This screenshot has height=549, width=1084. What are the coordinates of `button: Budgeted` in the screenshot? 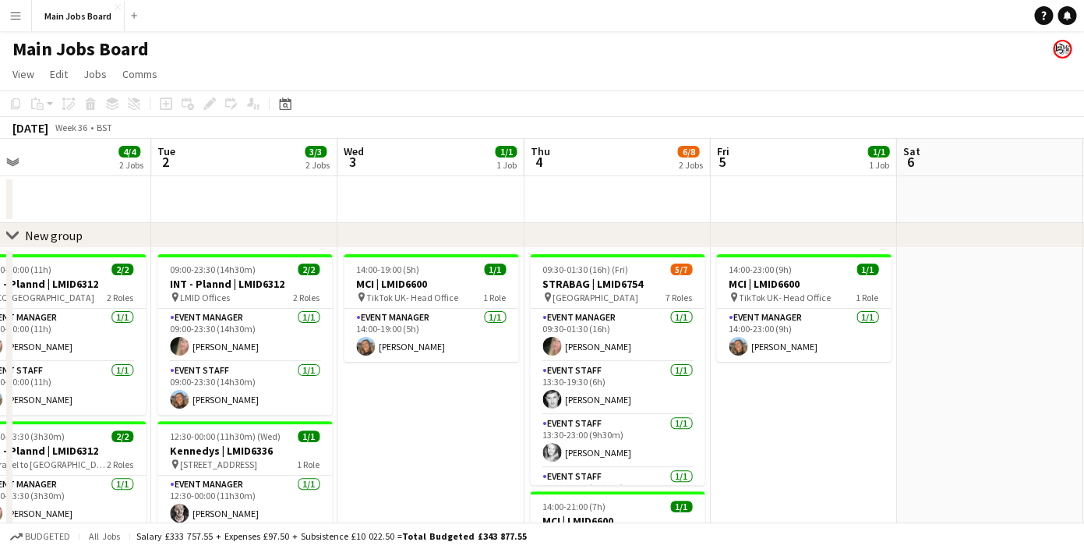 It's located at (40, 536).